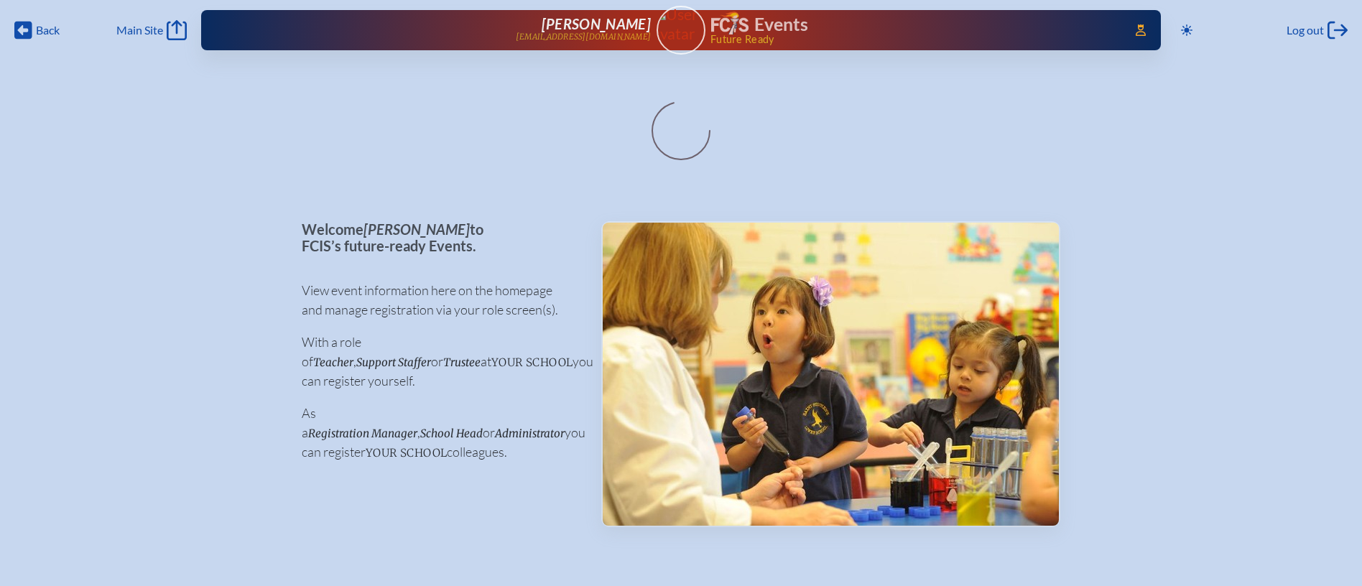 This screenshot has height=586, width=1362. Describe the element at coordinates (680, 24) in the screenshot. I see `img: User Avatar` at that location.